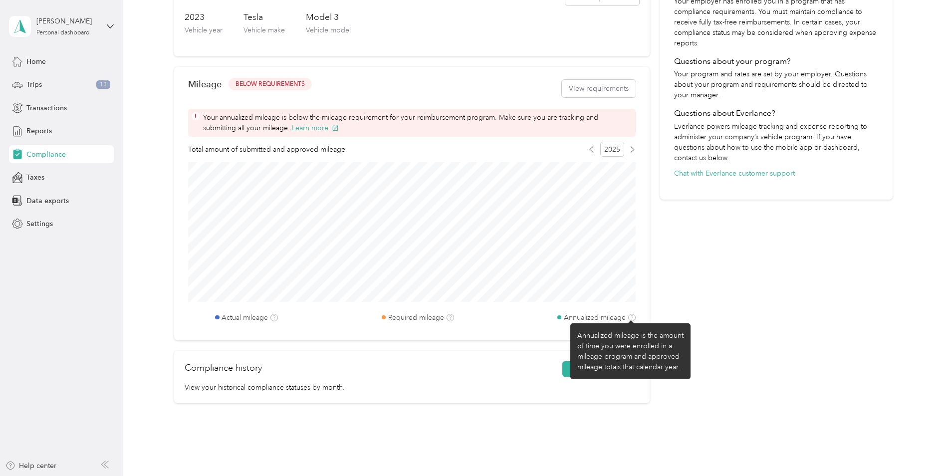  What do you see at coordinates (63, 33) in the screenshot?
I see `div: Personal dashboard` at bounding box center [63, 33].